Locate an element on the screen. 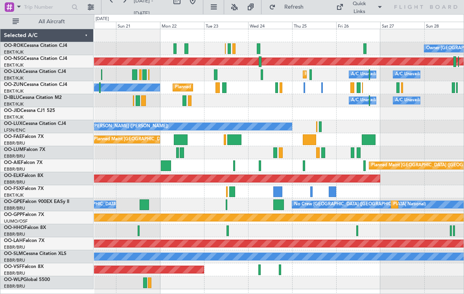  div: Sat 20 is located at coordinates (94, 25).